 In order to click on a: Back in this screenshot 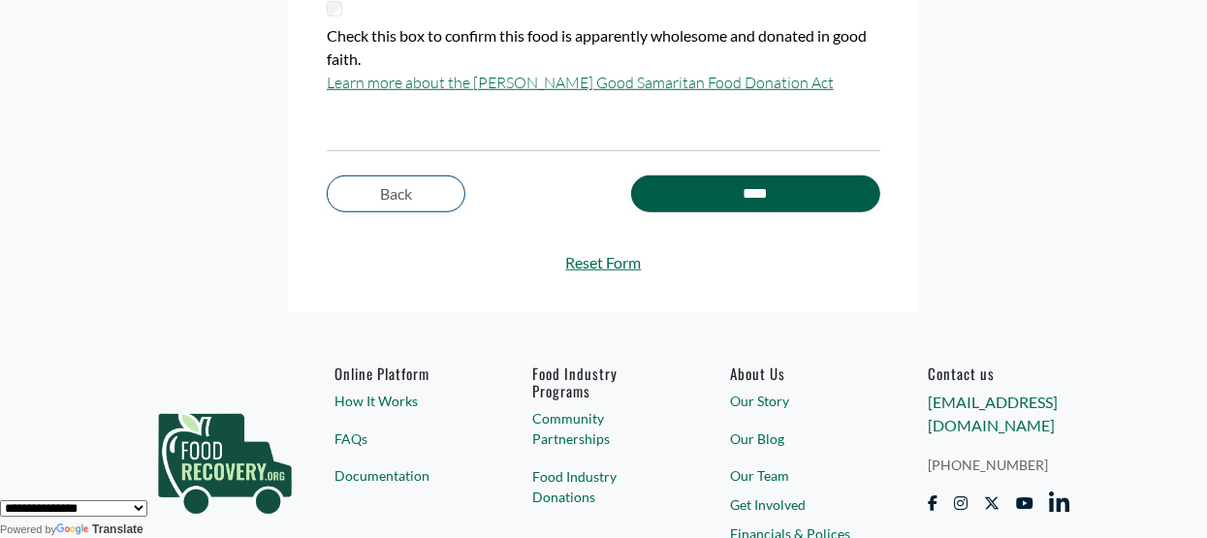, I will do `click(396, 194)`.